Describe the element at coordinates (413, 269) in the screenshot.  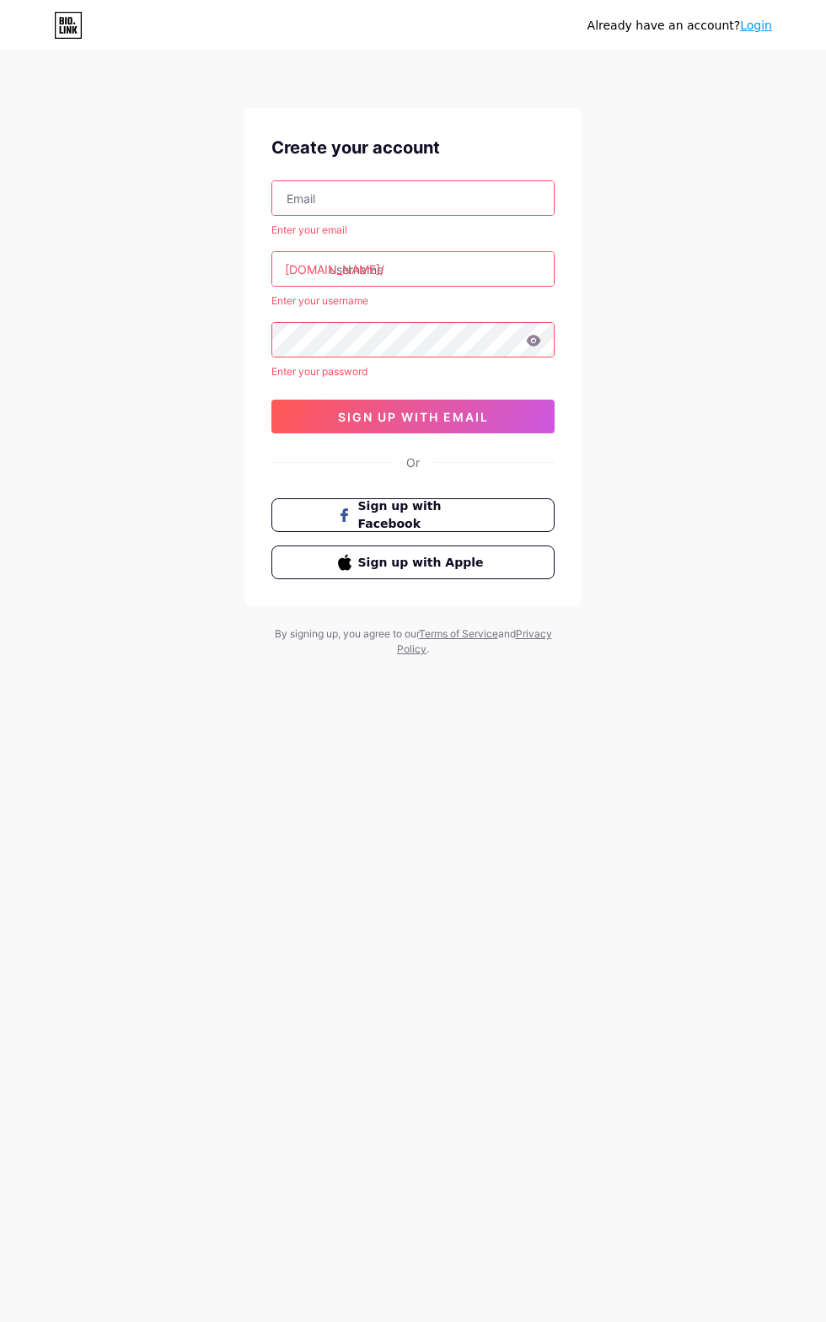
I see `input: username` at that location.